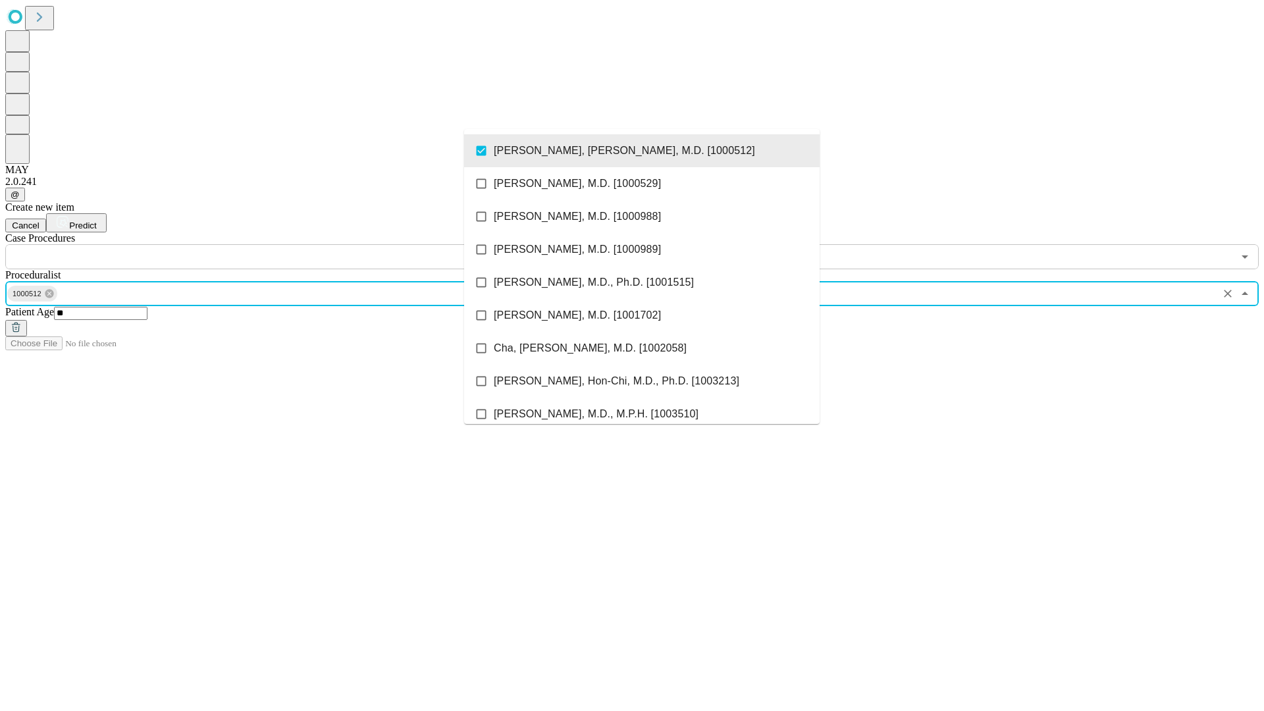  Describe the element at coordinates (632, 170) in the screenshot. I see `div: MAY` at that location.